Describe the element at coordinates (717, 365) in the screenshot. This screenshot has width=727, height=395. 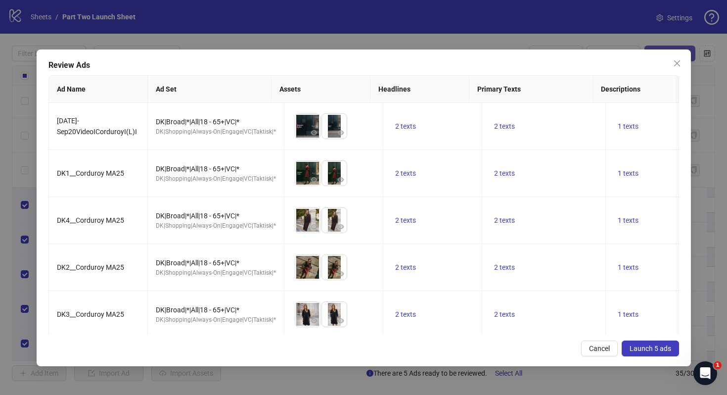
I see `span: 1` at that location.